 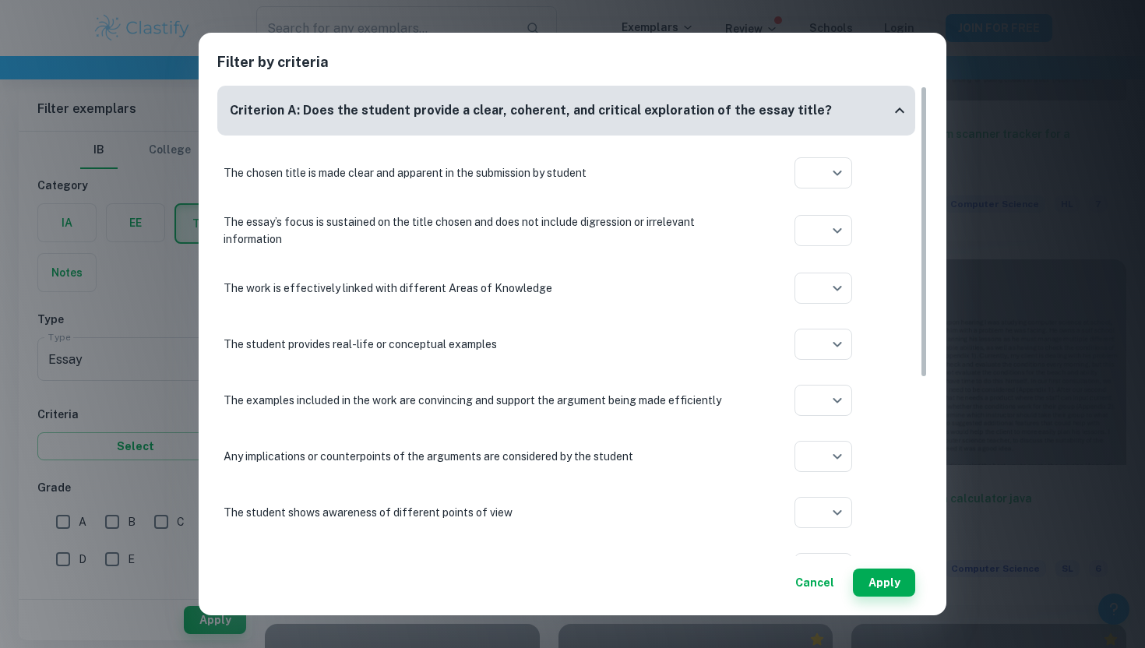 What do you see at coordinates (530, 111) in the screenshot?
I see `h6: Criterion A: Does the student provide a clear, coherent, and critical exploration of the essay ti...` at bounding box center [530, 111].